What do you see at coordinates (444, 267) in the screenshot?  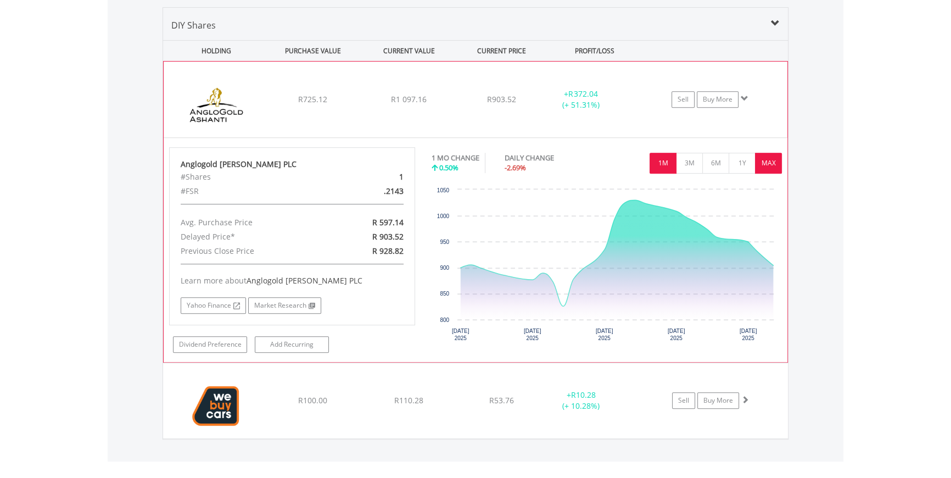 I see `text: 900` at bounding box center [444, 267].